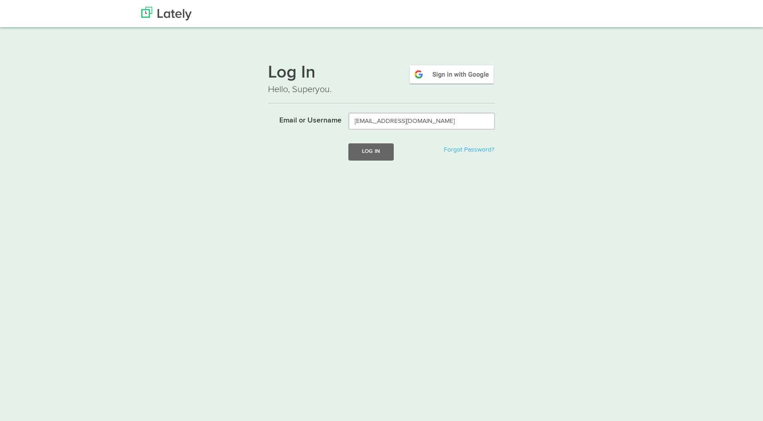 The height and width of the screenshot is (421, 763). I want to click on button: Log In, so click(371, 152).